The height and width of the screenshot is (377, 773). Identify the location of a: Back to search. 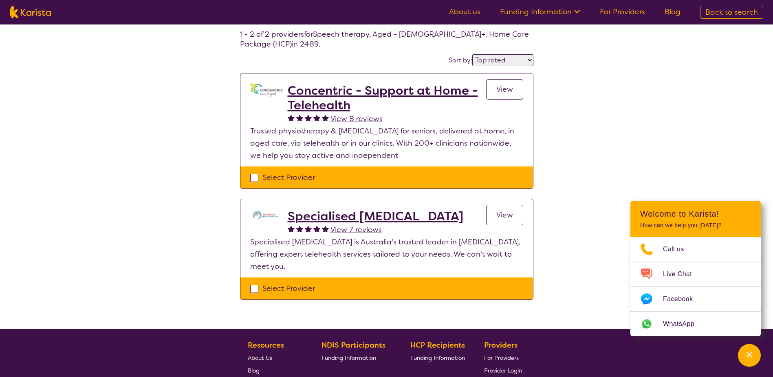
(731, 12).